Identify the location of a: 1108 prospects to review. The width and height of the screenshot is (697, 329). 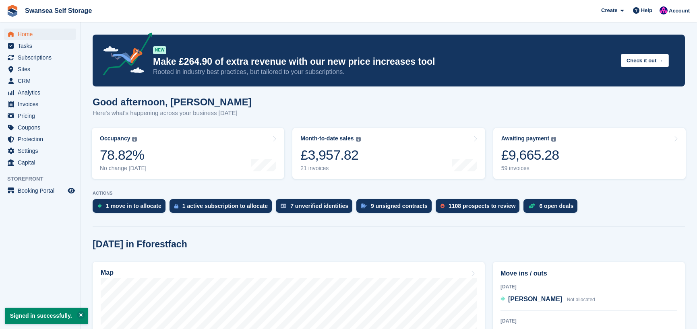
(480, 208).